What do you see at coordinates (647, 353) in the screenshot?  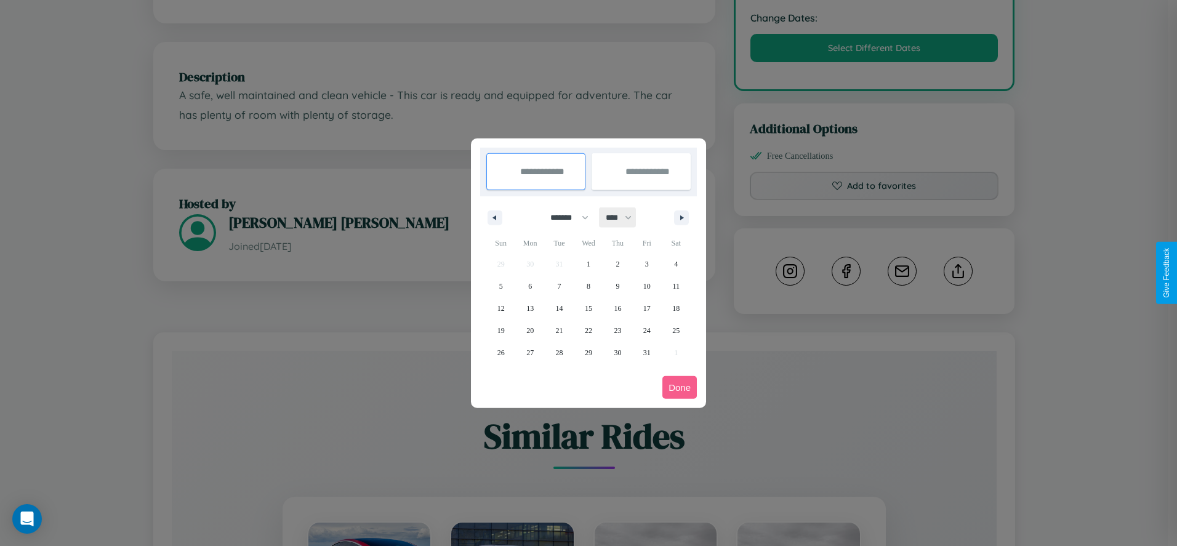 I see `span: 31` at bounding box center [647, 353].